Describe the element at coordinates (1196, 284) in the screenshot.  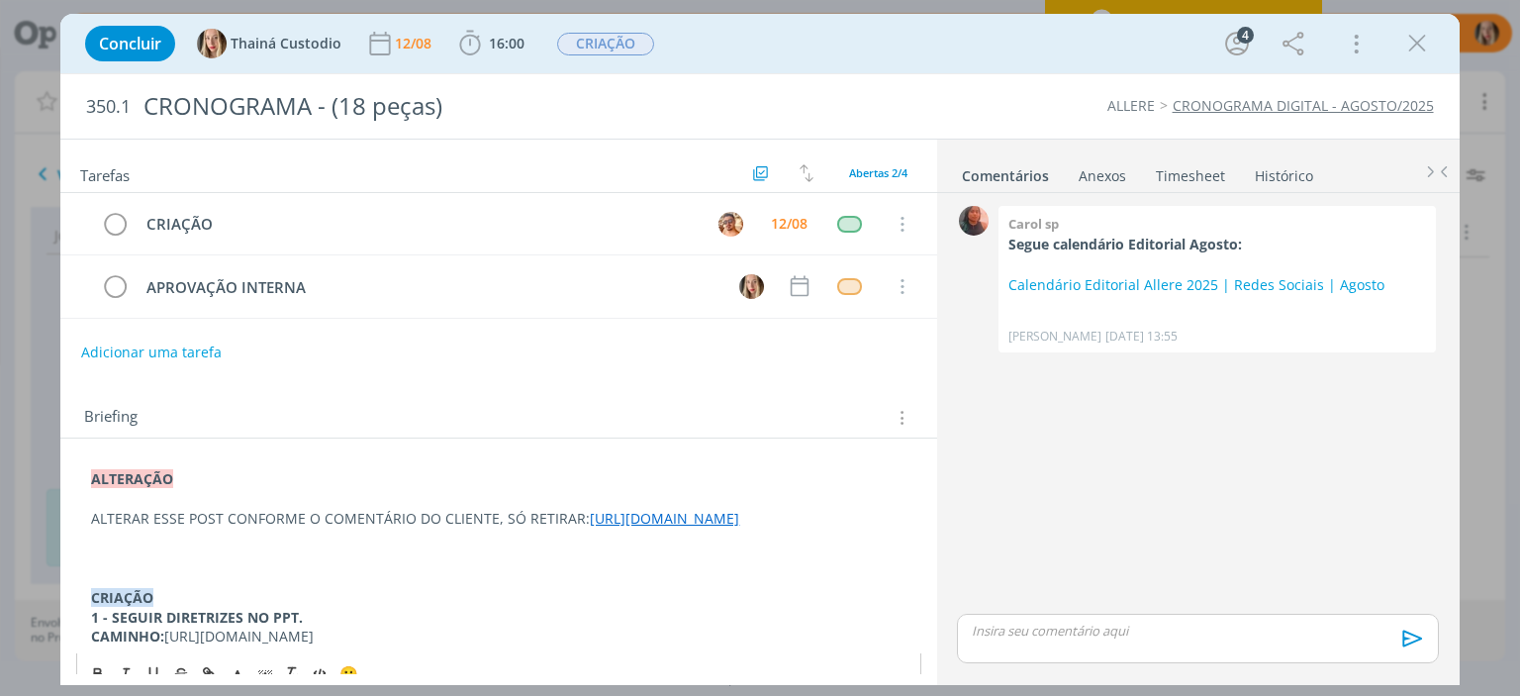
I see `a: Calendário Editorial Allere 2025 | Redes Sociais | Agosto` at that location.